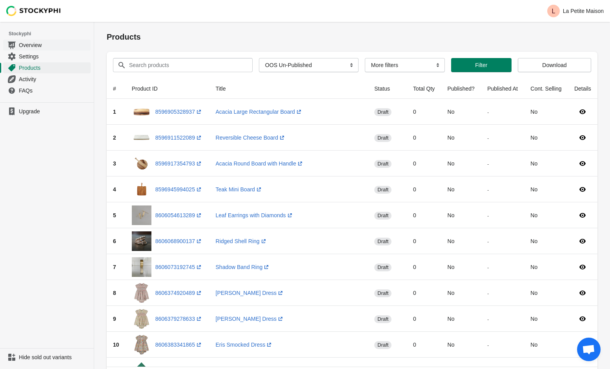 The image size is (610, 369). What do you see at coordinates (142, 215) in the screenshot?
I see `img: tiny_long_leaf_dia_GE_e7b03743-2b98-4d93-b35c-29524a64623f.webp` at bounding box center [142, 215].